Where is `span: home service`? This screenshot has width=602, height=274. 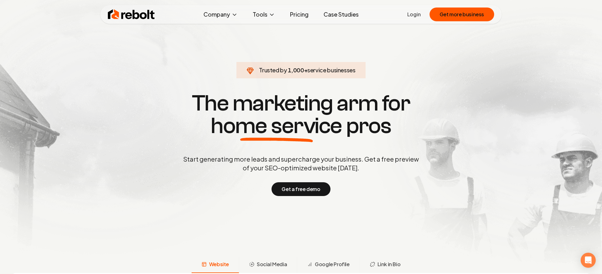 span: home service is located at coordinates (276, 126).